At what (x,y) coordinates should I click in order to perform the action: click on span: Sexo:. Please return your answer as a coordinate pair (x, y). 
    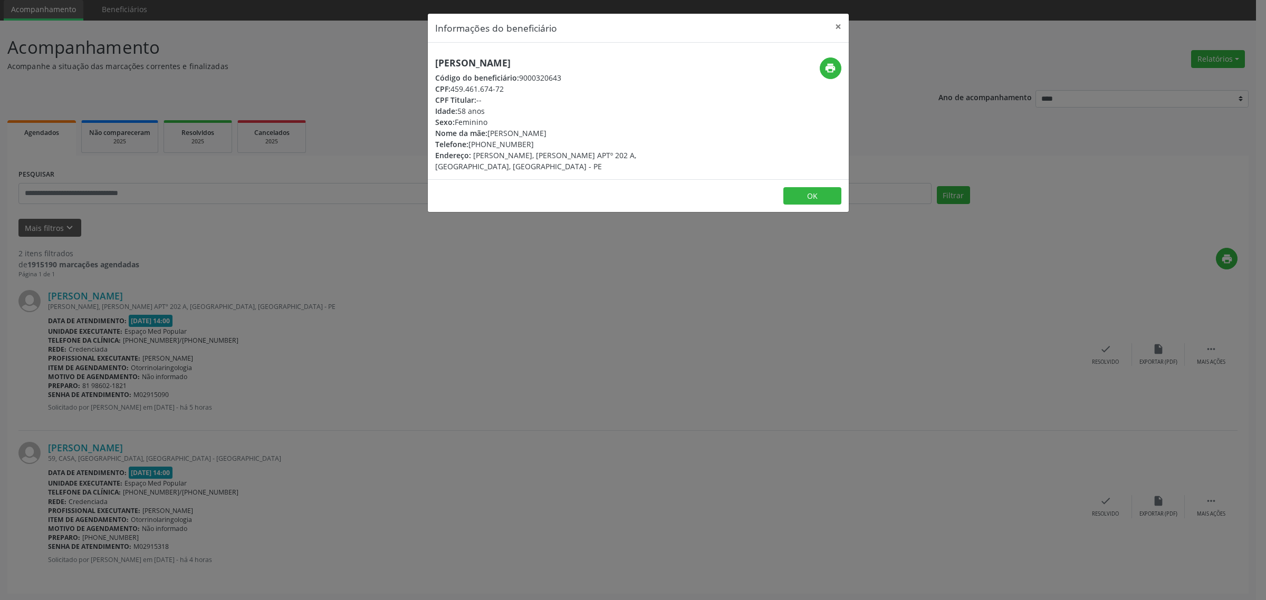
    Looking at the image, I should click on (445, 122).